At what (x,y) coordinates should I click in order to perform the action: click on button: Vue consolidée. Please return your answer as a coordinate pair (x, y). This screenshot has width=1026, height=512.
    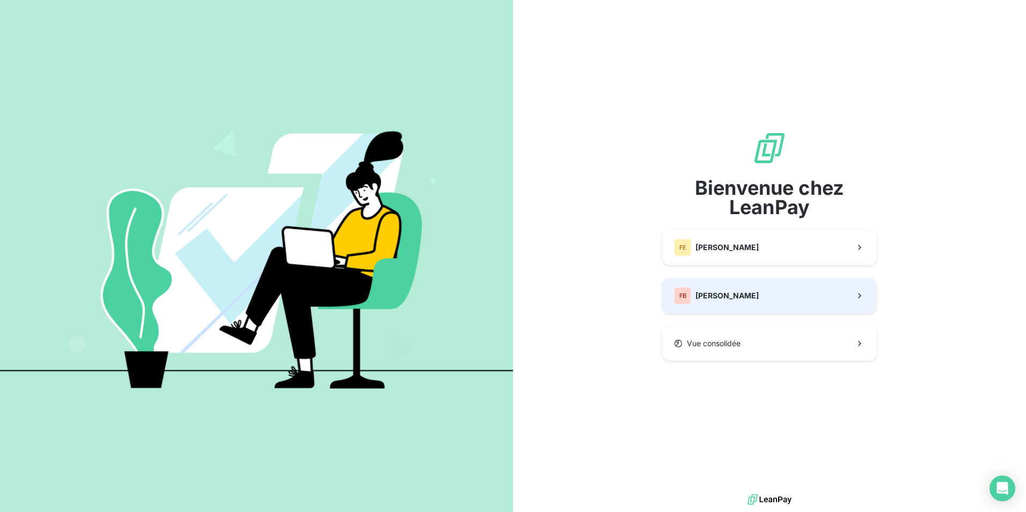
    Looking at the image, I should click on (769, 343).